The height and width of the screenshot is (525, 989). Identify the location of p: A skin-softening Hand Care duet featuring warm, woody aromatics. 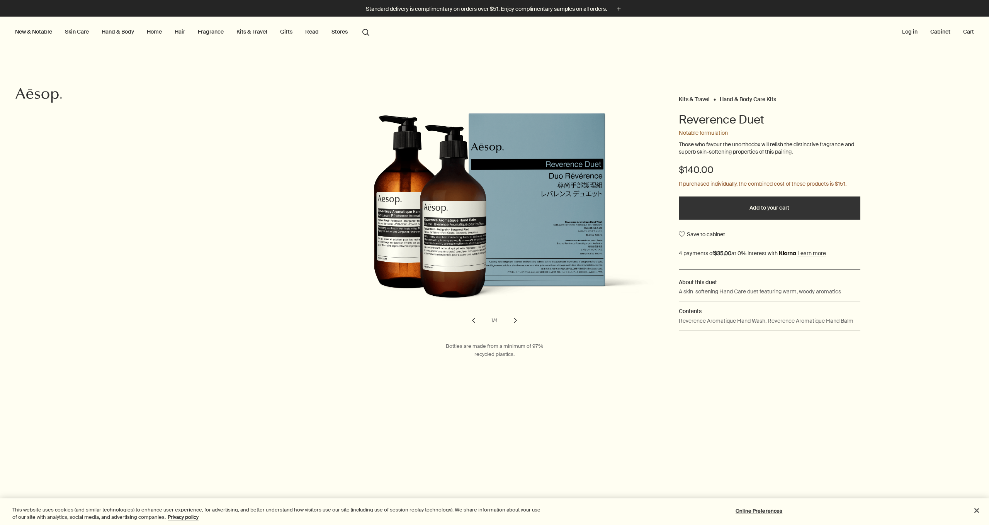
(760, 292).